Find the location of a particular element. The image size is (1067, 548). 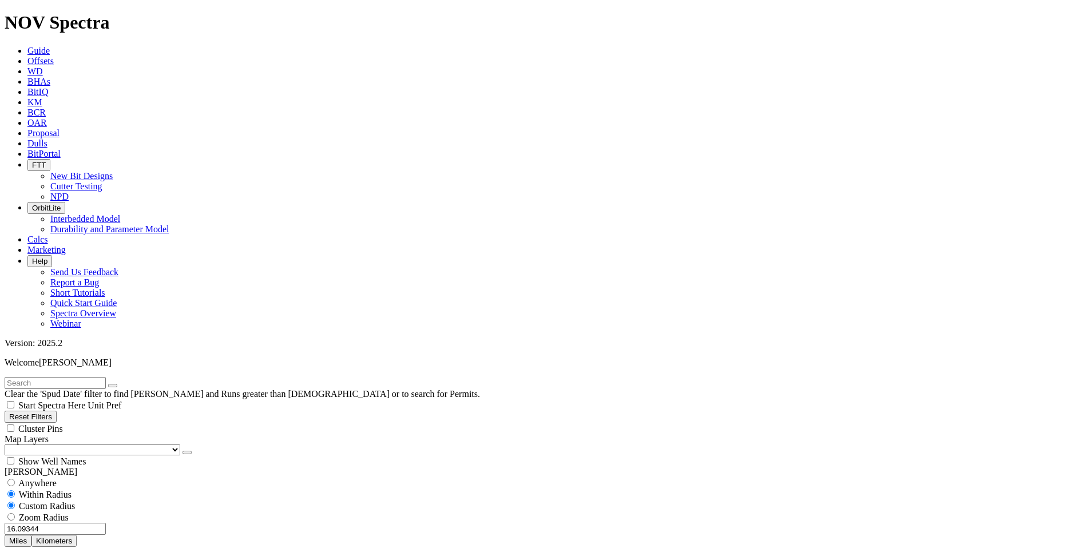

h1: NOV Spectra is located at coordinates (533, 22).